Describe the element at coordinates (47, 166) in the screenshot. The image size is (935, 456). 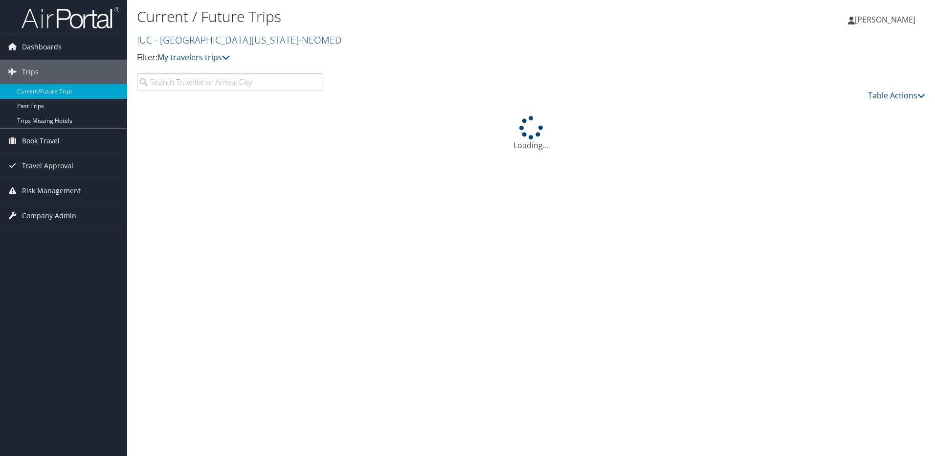
I see `span: Travel Approval` at that location.